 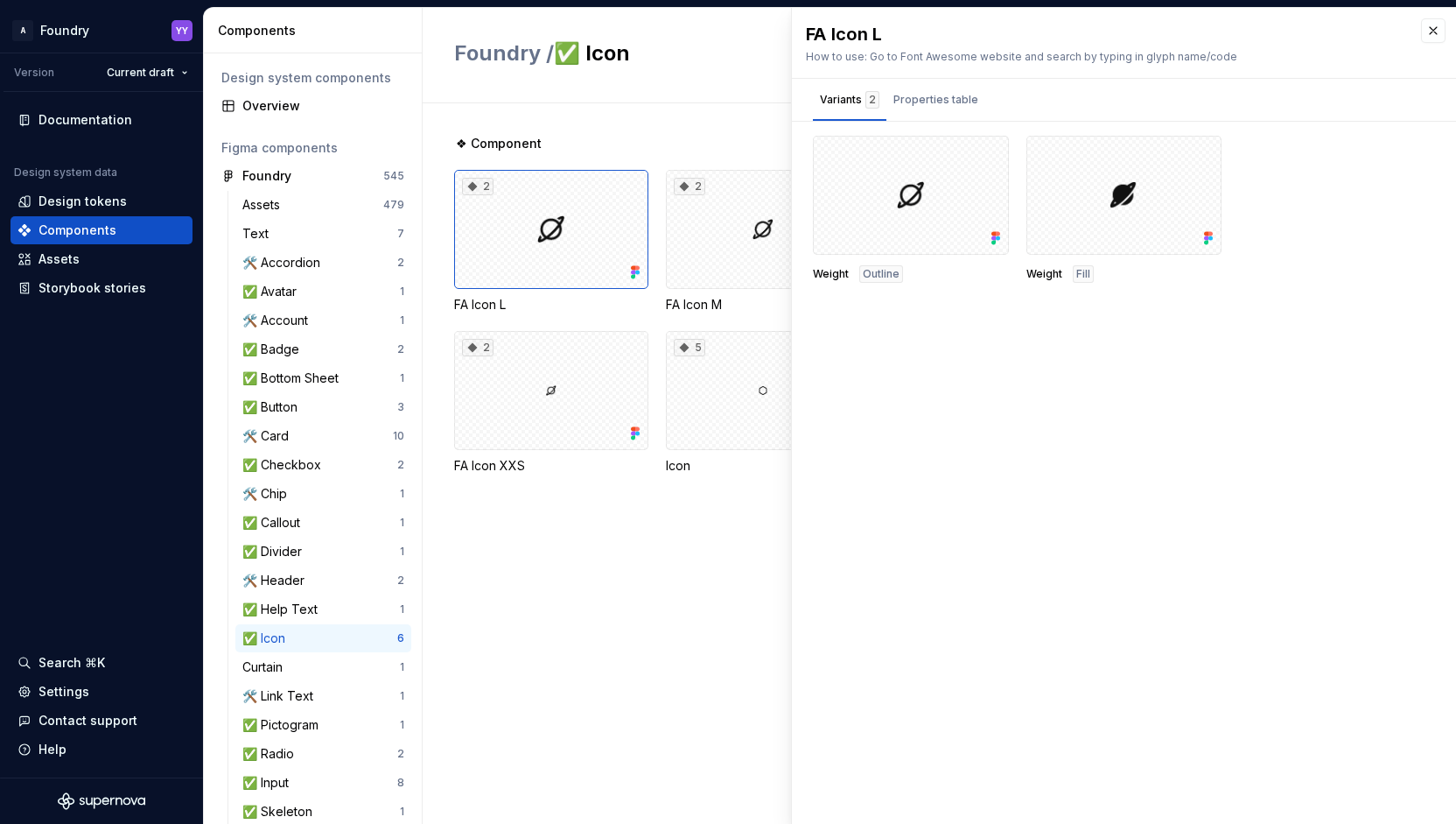 What do you see at coordinates (551, 402) in the screenshot?
I see `div: 2FA Icon XXS` at bounding box center [551, 402].